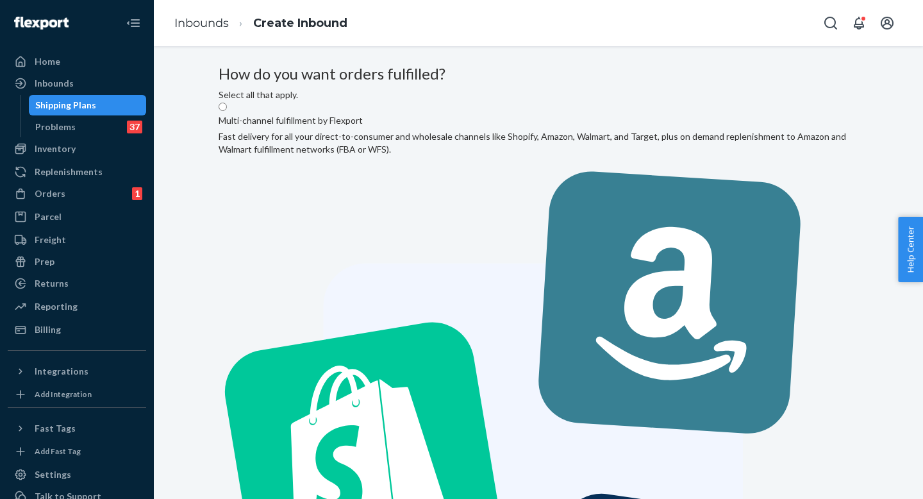 The width and height of the screenshot is (923, 499). What do you see at coordinates (300, 23) in the screenshot?
I see `a: Create Inbound` at bounding box center [300, 23].